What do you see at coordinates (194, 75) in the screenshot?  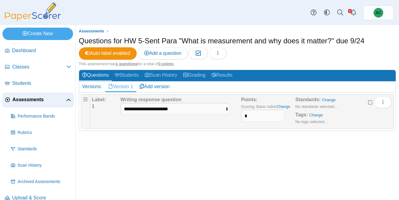 I see `a: Grading` at bounding box center [194, 75].